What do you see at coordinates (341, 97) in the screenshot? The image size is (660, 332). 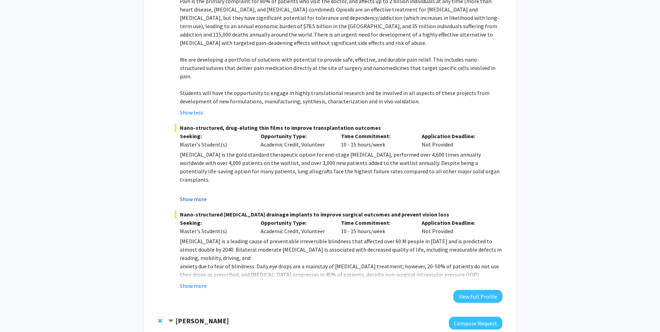 I see `p: Students will have the opportunity to engage in highly translational research and be involved in ...` at bounding box center [341, 97].